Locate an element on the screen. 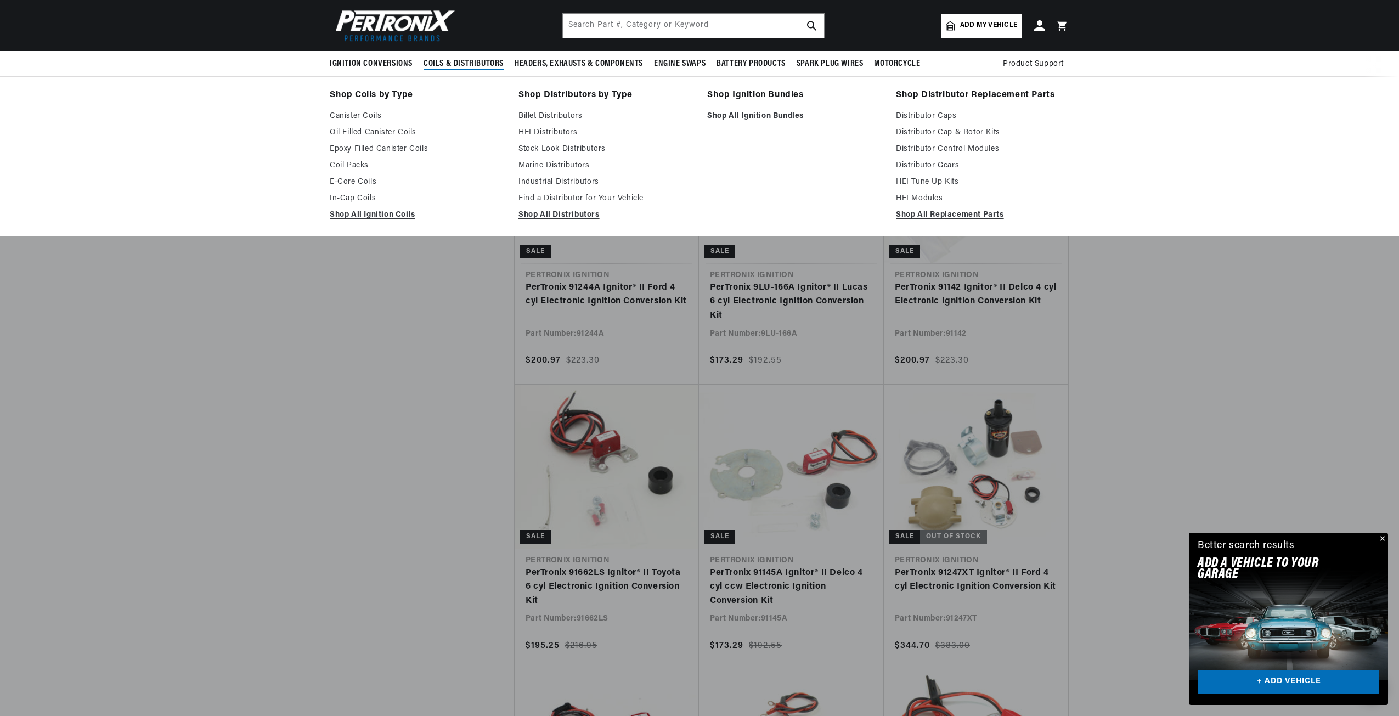 The image size is (1399, 716). a: Find a Distributor for Your Vehicle is located at coordinates (605, 199).